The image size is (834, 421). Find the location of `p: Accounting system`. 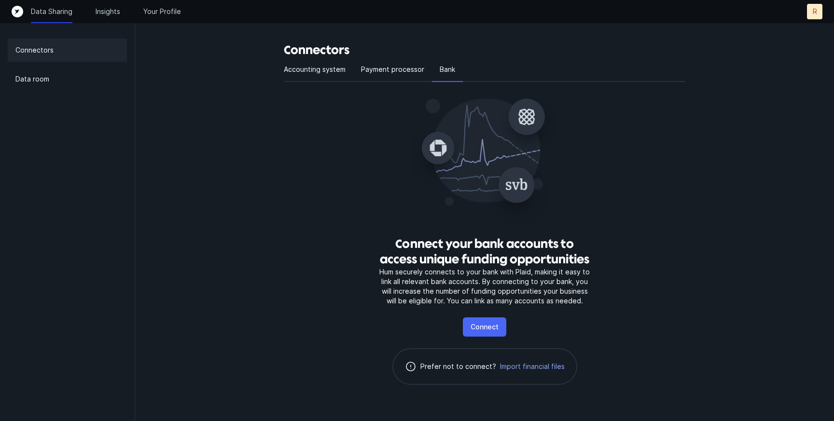

p: Accounting system is located at coordinates (315, 69).